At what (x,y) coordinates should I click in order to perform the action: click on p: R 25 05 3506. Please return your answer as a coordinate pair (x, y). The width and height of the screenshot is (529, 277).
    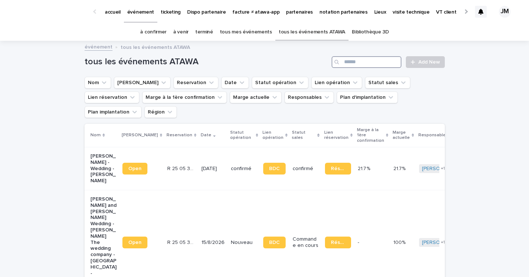
    Looking at the image, I should click on (181, 242).